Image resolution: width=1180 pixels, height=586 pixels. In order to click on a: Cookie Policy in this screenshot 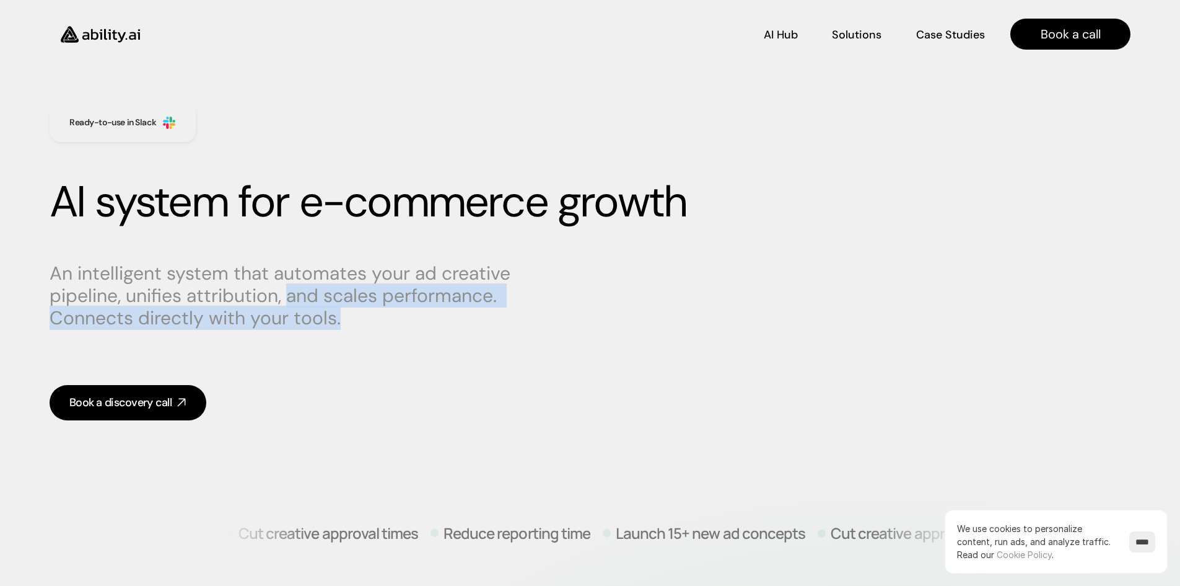, I will do `click(1024, 554)`.